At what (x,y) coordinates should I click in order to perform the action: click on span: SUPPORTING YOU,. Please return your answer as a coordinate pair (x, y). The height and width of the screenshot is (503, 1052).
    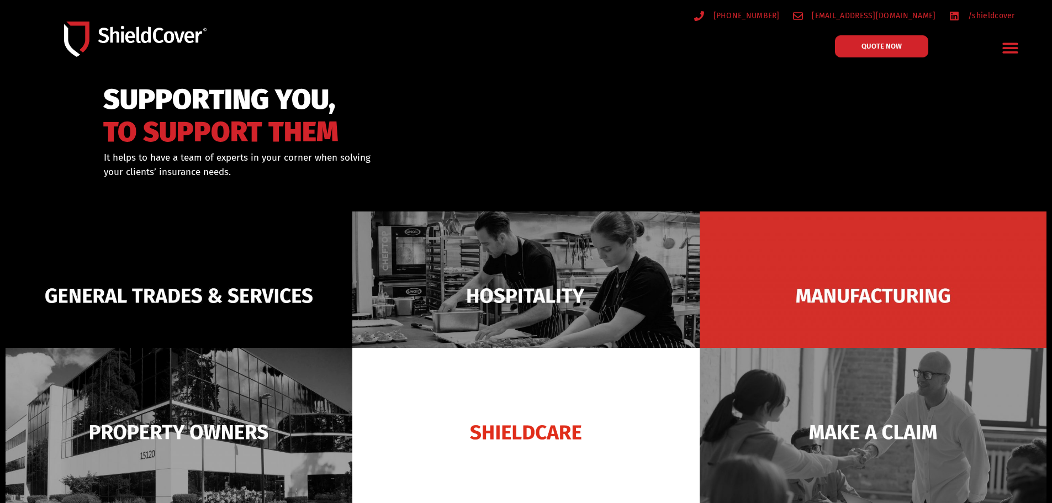
    Looking at the image, I should click on (221, 99).